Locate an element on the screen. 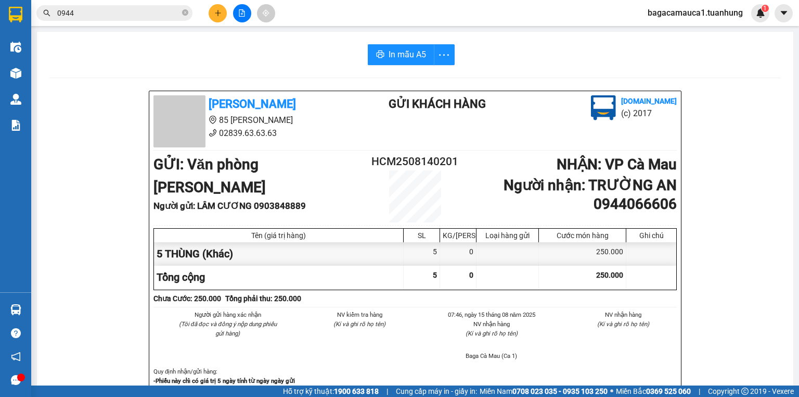 The height and width of the screenshot is (397, 799). li: 07:46, ngày 15 tháng 08 năm 2025 is located at coordinates (492, 314).